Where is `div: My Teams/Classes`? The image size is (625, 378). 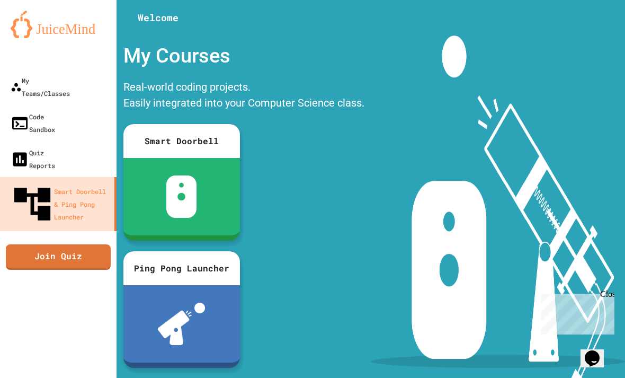
div: My Teams/Classes is located at coordinates (40, 87).